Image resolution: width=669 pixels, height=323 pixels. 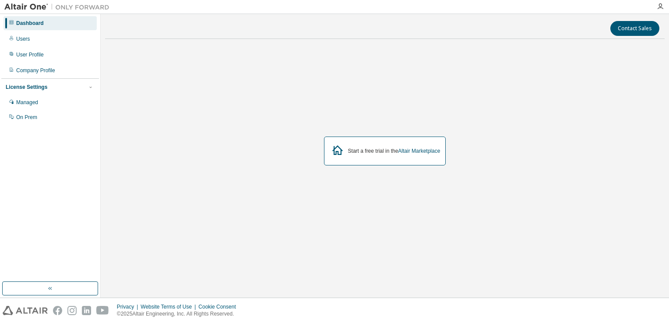 What do you see at coordinates (635, 28) in the screenshot?
I see `button: Contact Sales` at bounding box center [635, 28].